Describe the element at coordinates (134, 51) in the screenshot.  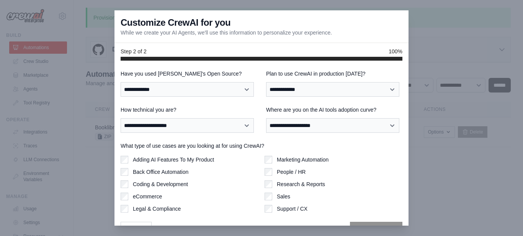
I see `span: Step 2 of 2` at that location.